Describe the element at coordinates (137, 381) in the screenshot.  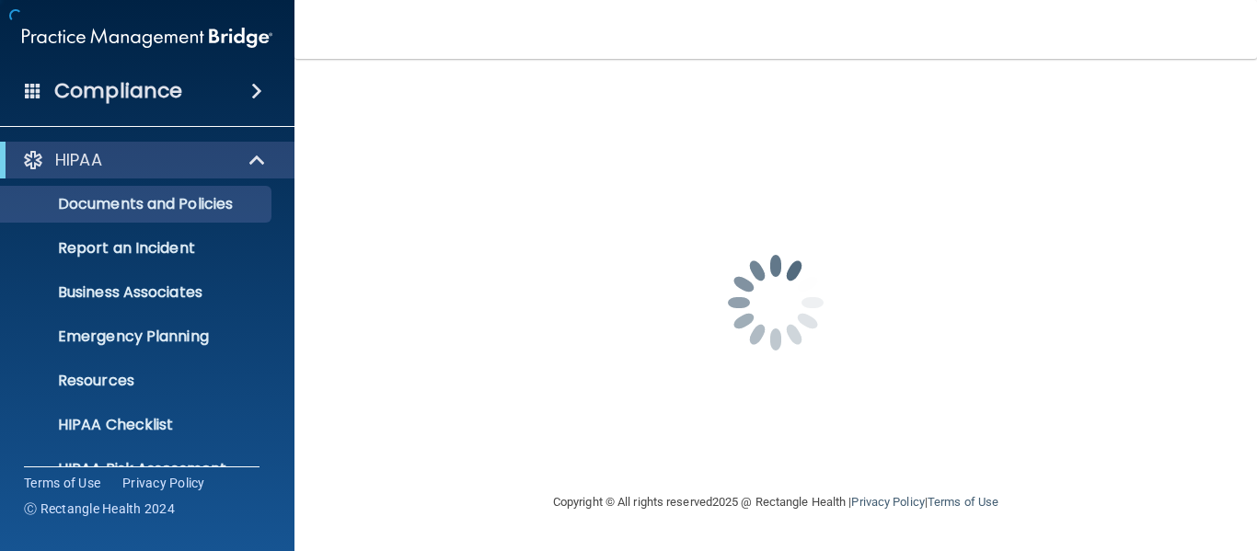
I see `p: Resources` at that location.